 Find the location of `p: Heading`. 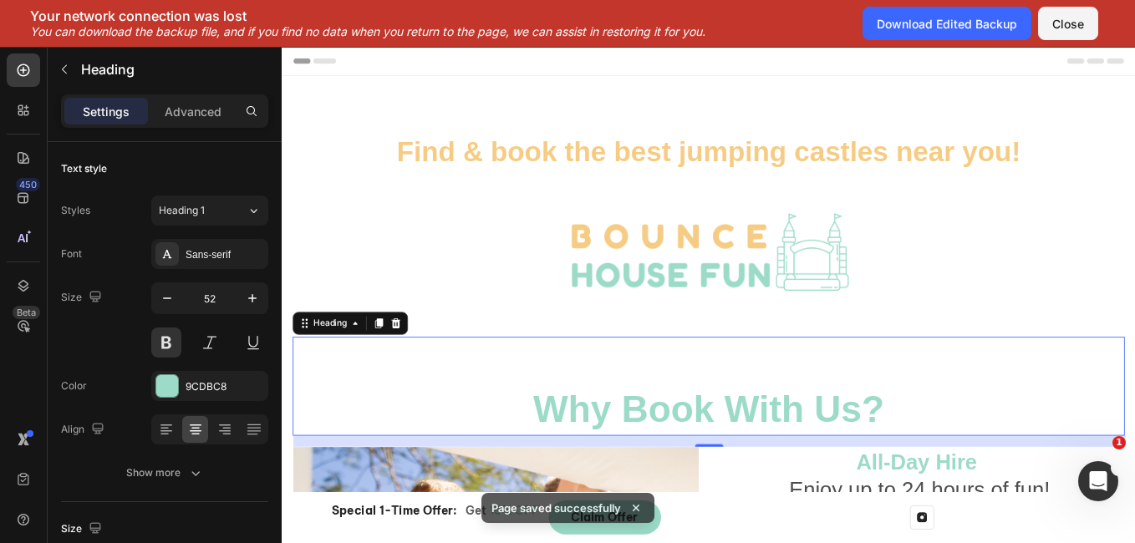

p: Heading is located at coordinates (171, 69).